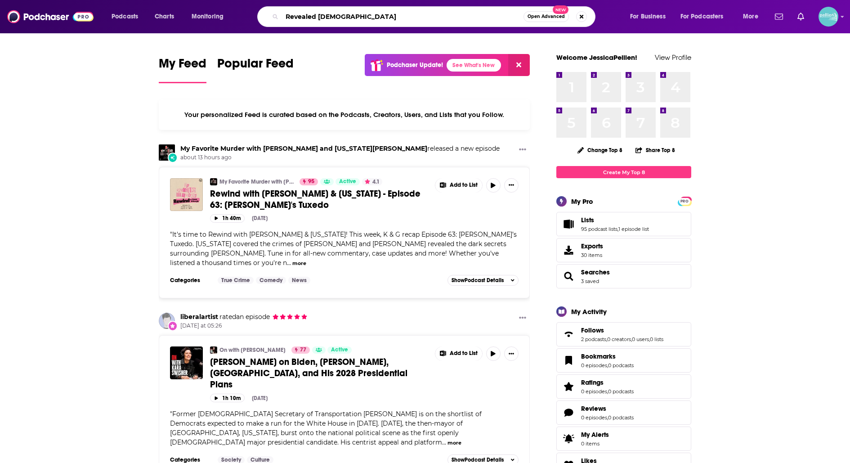 Image resolution: width=850 pixels, height=463 pixels. I want to click on a: True Crime, so click(236, 280).